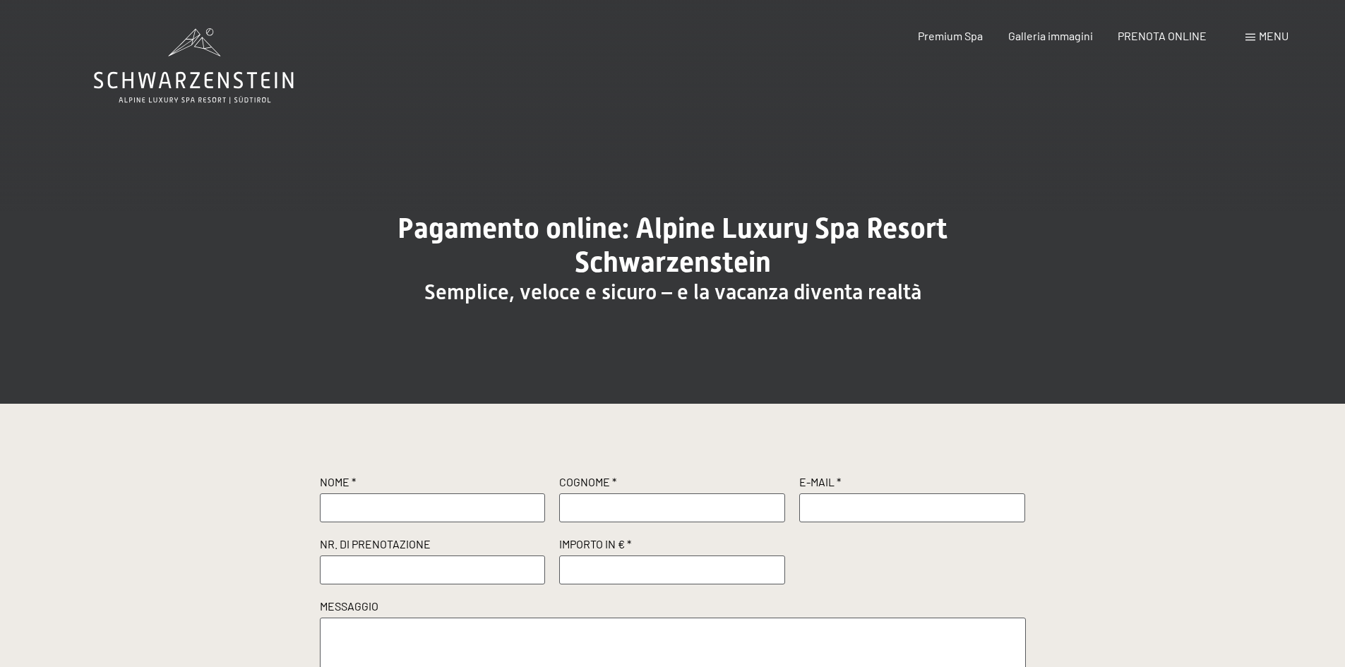  What do you see at coordinates (1162, 35) in the screenshot?
I see `a: PRENOTA ONLINE` at bounding box center [1162, 35].